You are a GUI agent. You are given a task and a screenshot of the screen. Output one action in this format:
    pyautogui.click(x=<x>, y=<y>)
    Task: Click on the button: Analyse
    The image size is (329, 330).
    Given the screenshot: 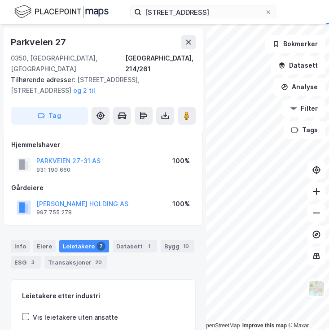 What is the action you would take?
    pyautogui.click(x=299, y=87)
    